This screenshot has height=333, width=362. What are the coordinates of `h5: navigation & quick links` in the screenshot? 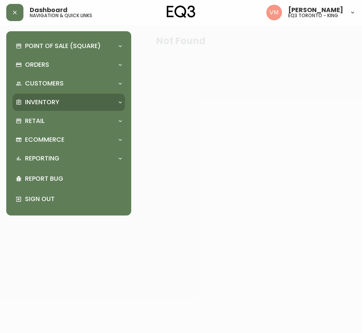 It's located at (61, 16).